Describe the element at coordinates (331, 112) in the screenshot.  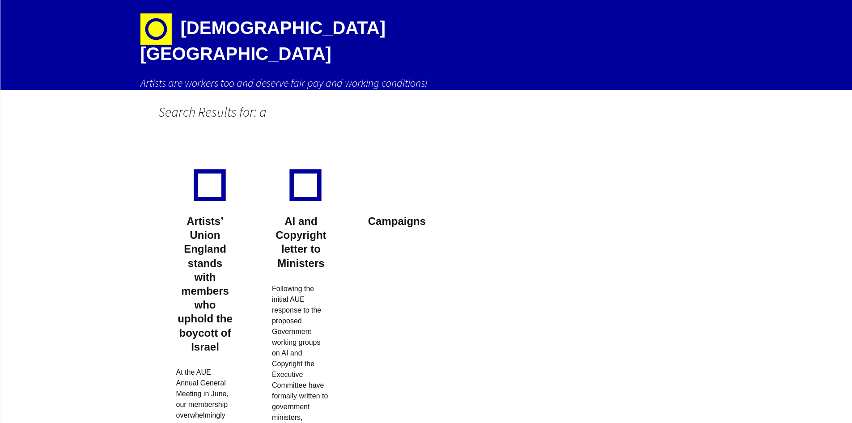
I see `h1: Search Results for: a` at that location.